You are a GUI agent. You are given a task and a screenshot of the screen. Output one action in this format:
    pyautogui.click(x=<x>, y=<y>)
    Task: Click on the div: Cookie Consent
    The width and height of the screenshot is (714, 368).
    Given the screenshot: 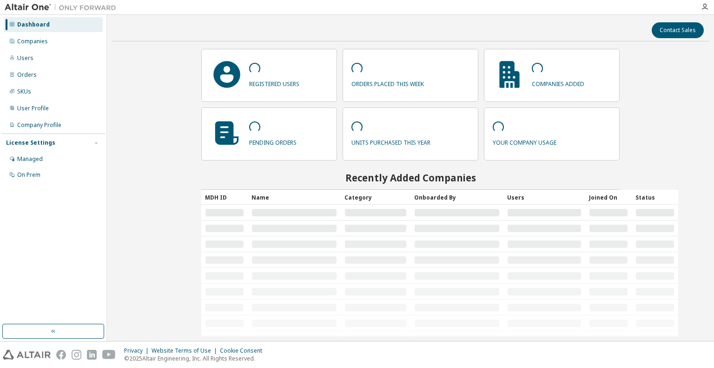 What is the action you would take?
    pyautogui.click(x=243, y=350)
    